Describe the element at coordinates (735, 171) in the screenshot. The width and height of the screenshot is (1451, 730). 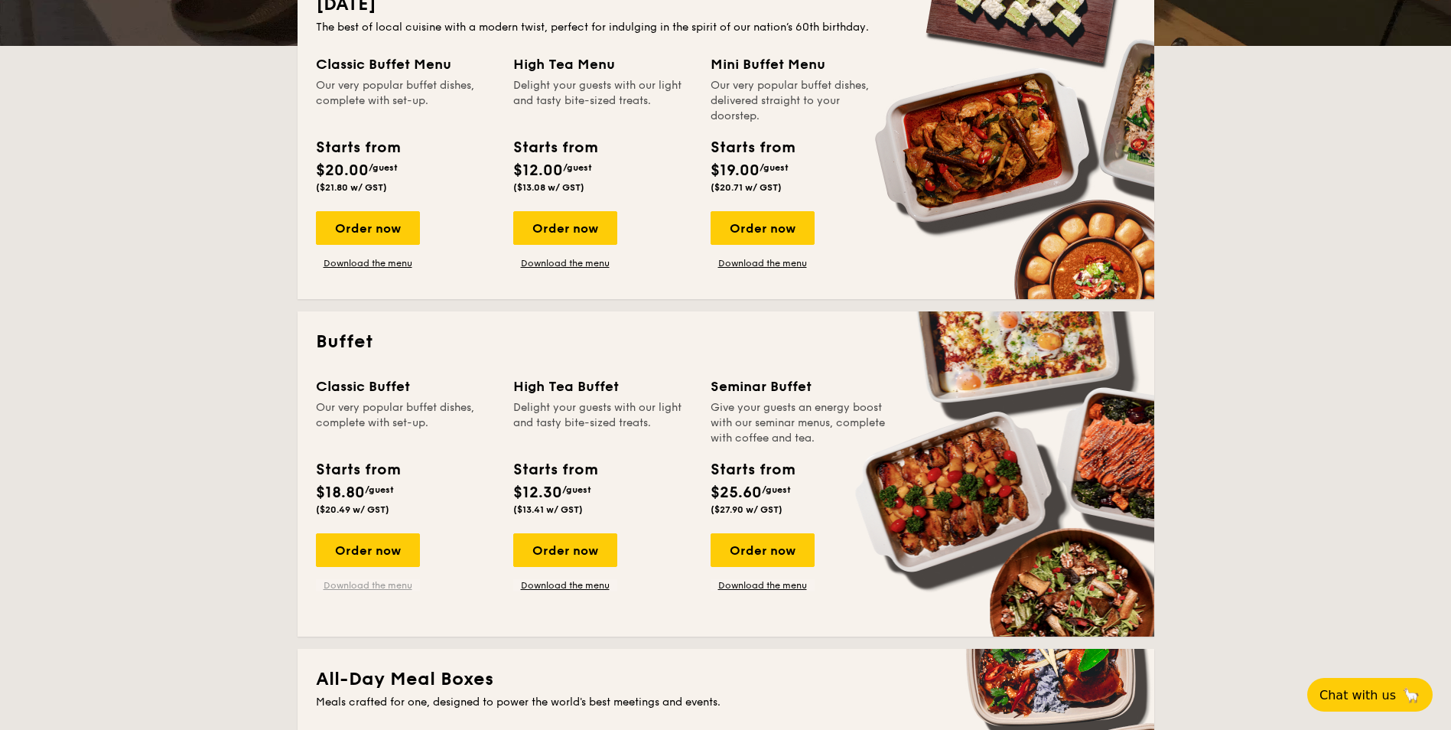
I see `span: $19.00` at that location.